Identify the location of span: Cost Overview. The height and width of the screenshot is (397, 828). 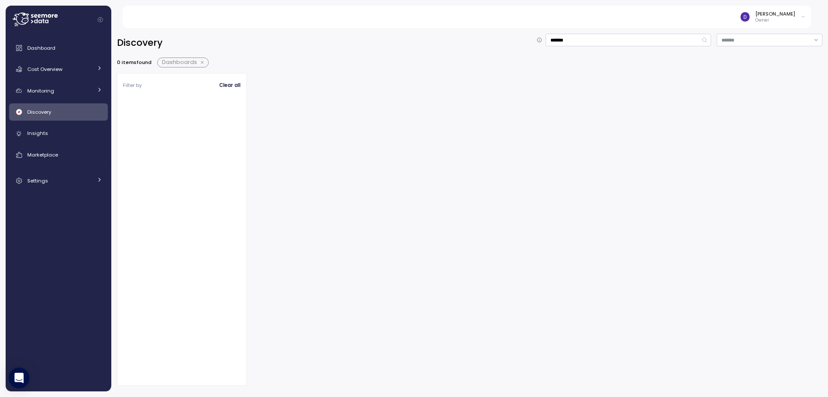
(45, 69).